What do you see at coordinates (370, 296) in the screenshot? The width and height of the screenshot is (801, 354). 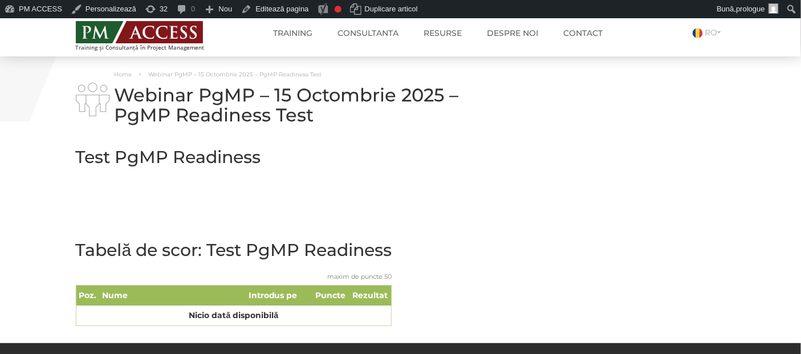 I see `th: Rezultat` at bounding box center [370, 296].